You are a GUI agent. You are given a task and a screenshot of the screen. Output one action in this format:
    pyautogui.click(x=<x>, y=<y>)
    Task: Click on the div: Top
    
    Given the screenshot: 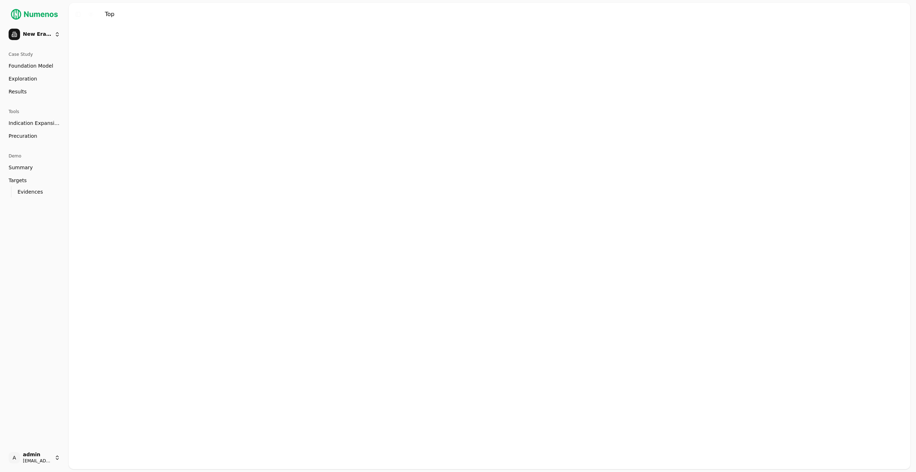 What is the action you would take?
    pyautogui.click(x=109, y=14)
    